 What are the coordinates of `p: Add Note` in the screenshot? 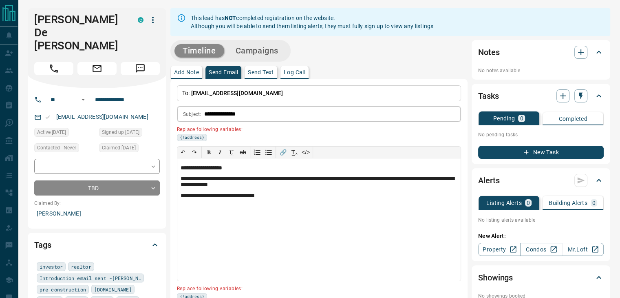 It's located at (186, 72).